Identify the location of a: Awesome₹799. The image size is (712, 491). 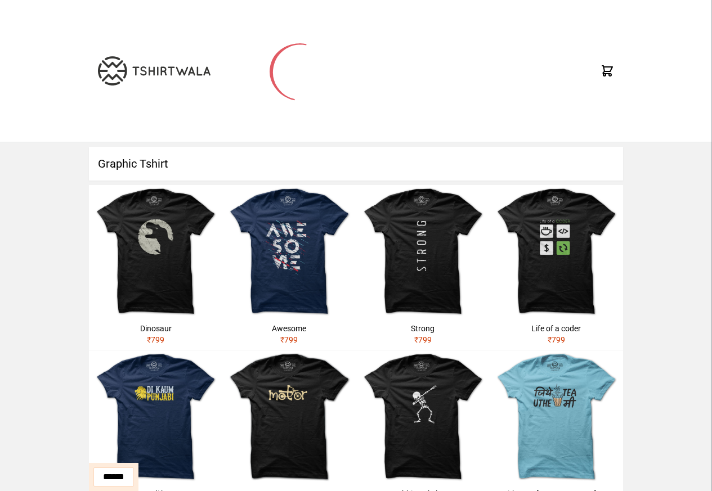
(289, 267).